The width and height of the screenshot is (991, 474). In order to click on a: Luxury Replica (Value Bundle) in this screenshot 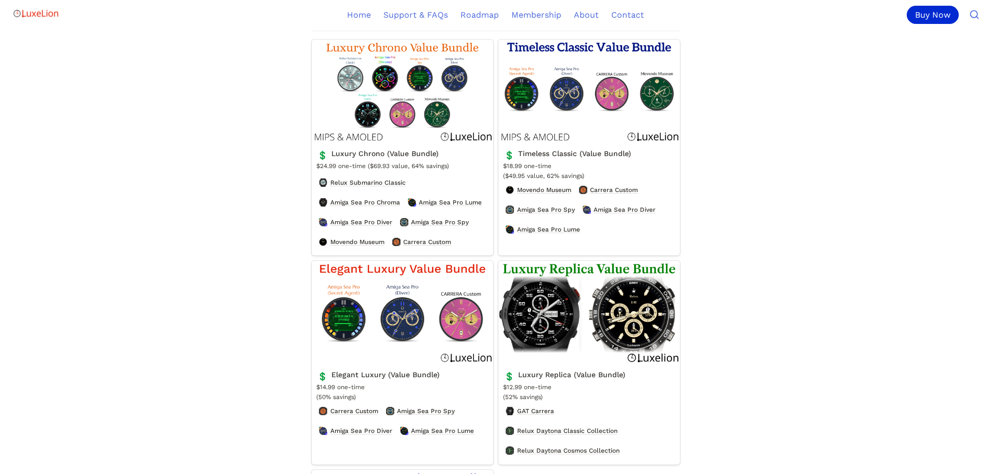, I will do `click(589, 363)`.